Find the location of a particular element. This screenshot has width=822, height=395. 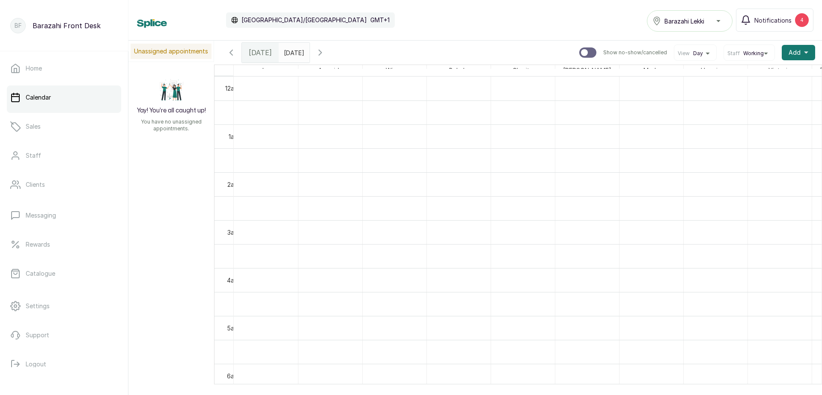

button: Notifications4 is located at coordinates (774, 20).